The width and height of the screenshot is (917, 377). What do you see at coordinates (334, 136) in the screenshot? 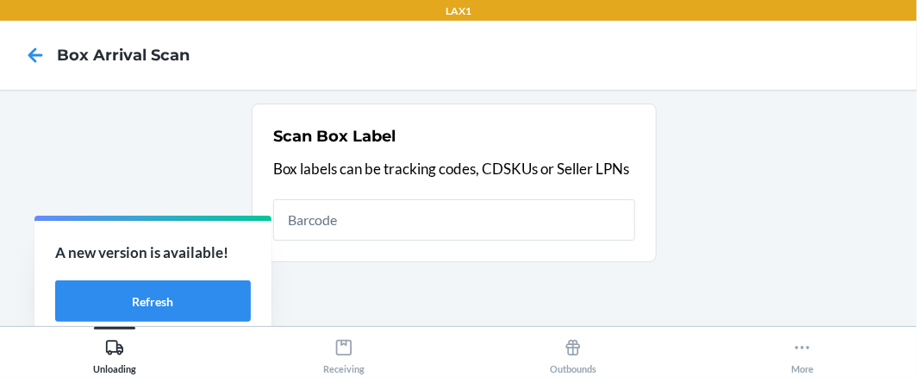
I see `h2: Scan Box Label` at bounding box center [334, 136].